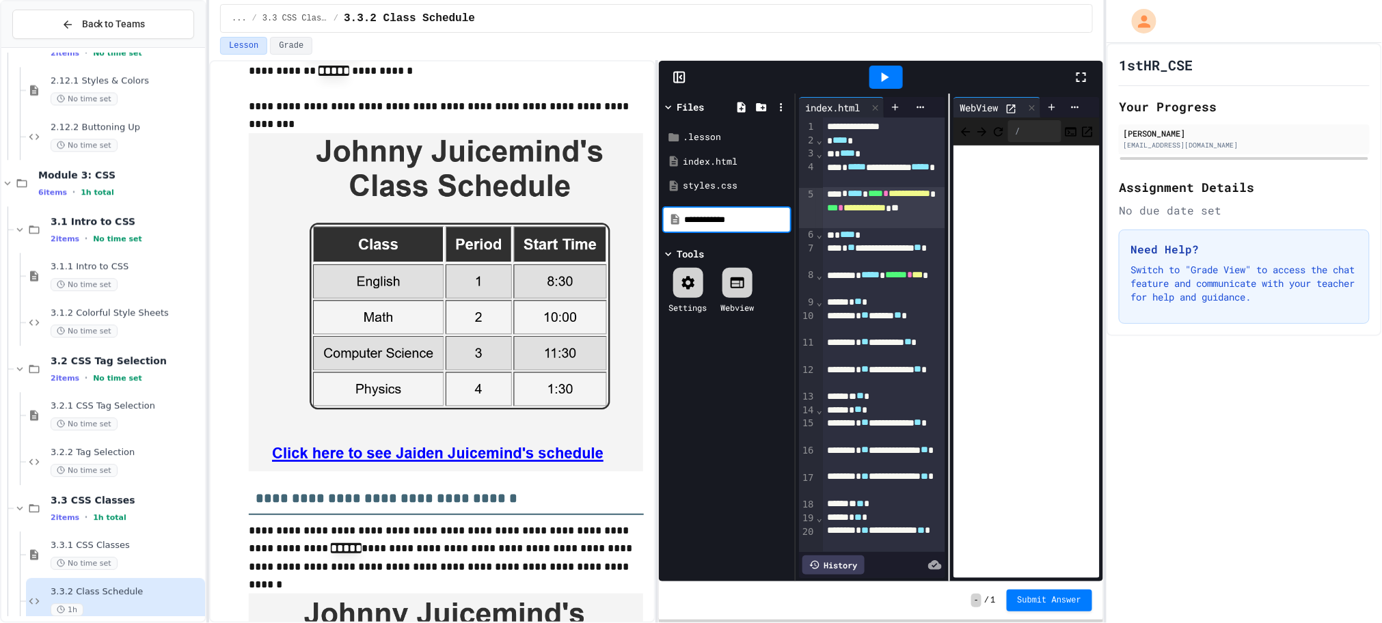 Image resolution: width=1382 pixels, height=623 pixels. Describe the element at coordinates (807, 208) in the screenshot. I see `div: 5` at that location.